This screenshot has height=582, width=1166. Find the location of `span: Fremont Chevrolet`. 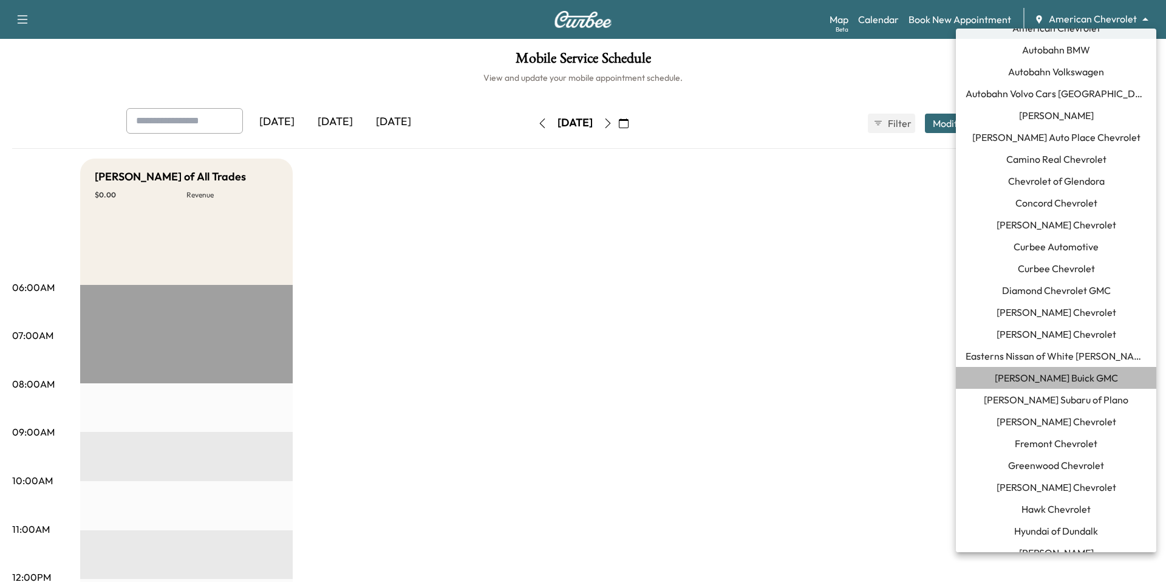

span: Fremont Chevrolet is located at coordinates (1056, 443).